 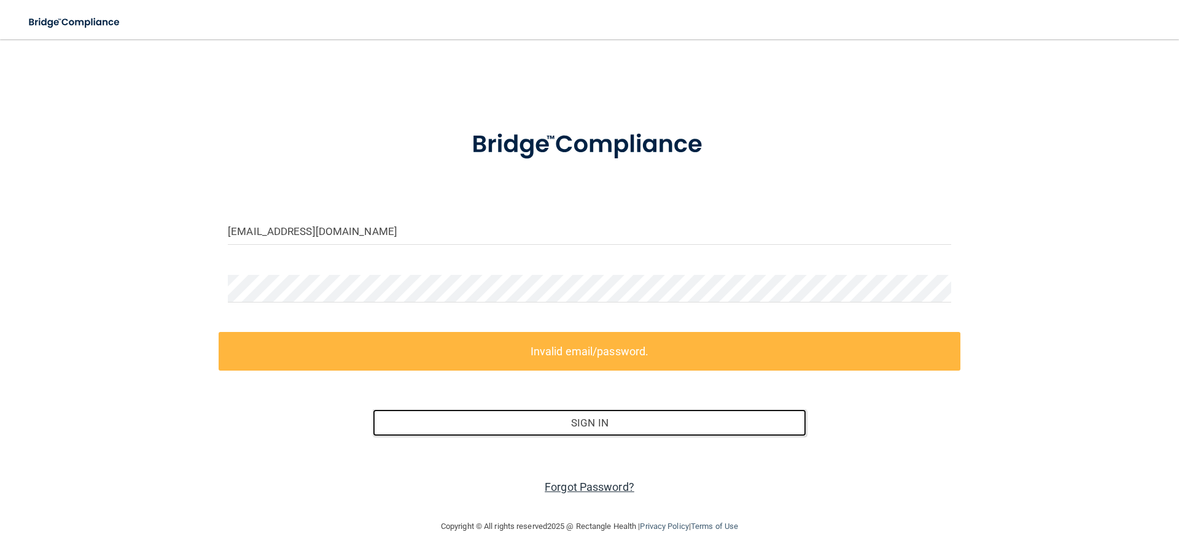 I want to click on label: Invalid email/password., so click(x=589, y=351).